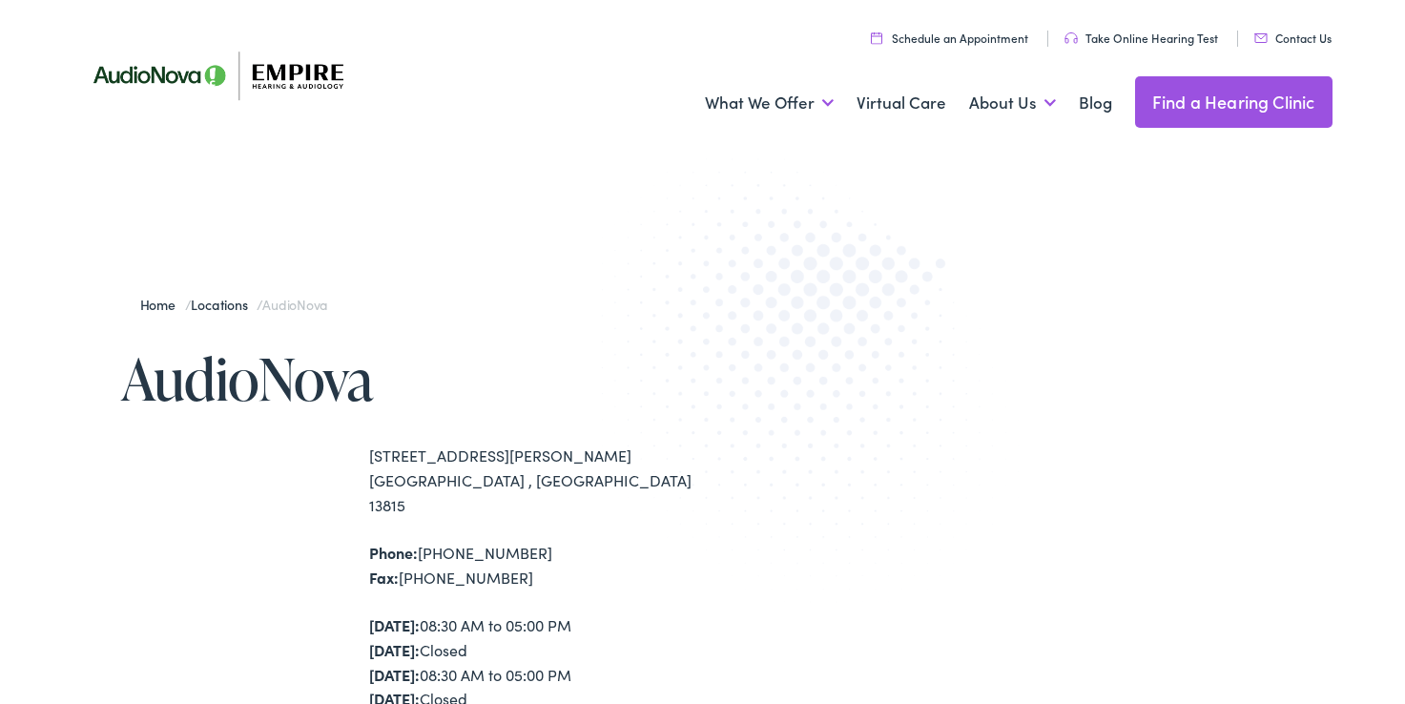 The image size is (1405, 704). I want to click on a: Take Online Hearing Test, so click(1141, 37).